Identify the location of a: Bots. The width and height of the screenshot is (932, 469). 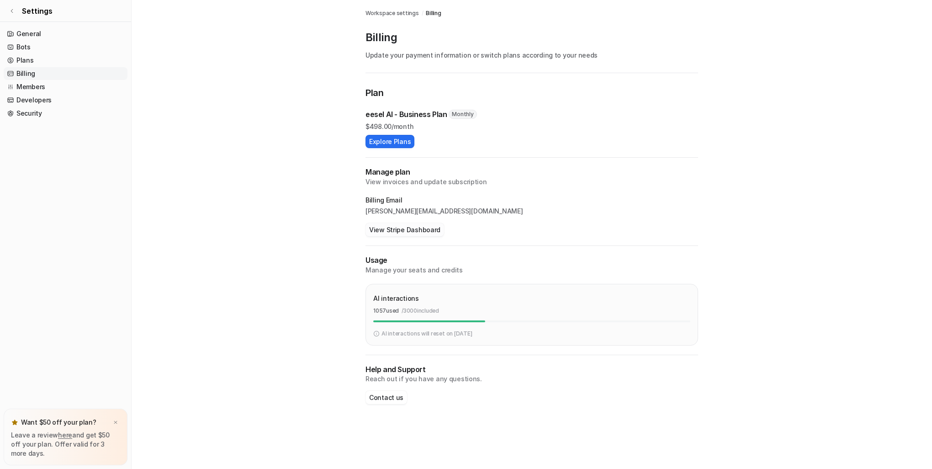
(65, 47).